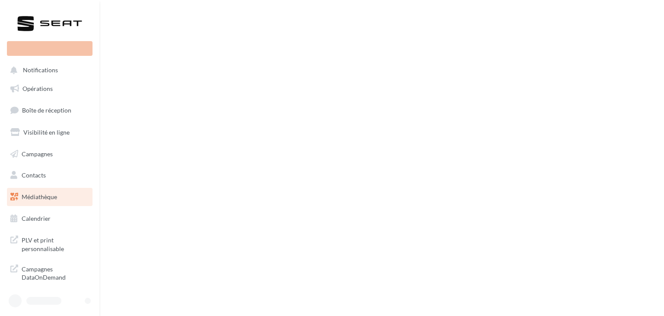  I want to click on span: Contacts, so click(34, 175).